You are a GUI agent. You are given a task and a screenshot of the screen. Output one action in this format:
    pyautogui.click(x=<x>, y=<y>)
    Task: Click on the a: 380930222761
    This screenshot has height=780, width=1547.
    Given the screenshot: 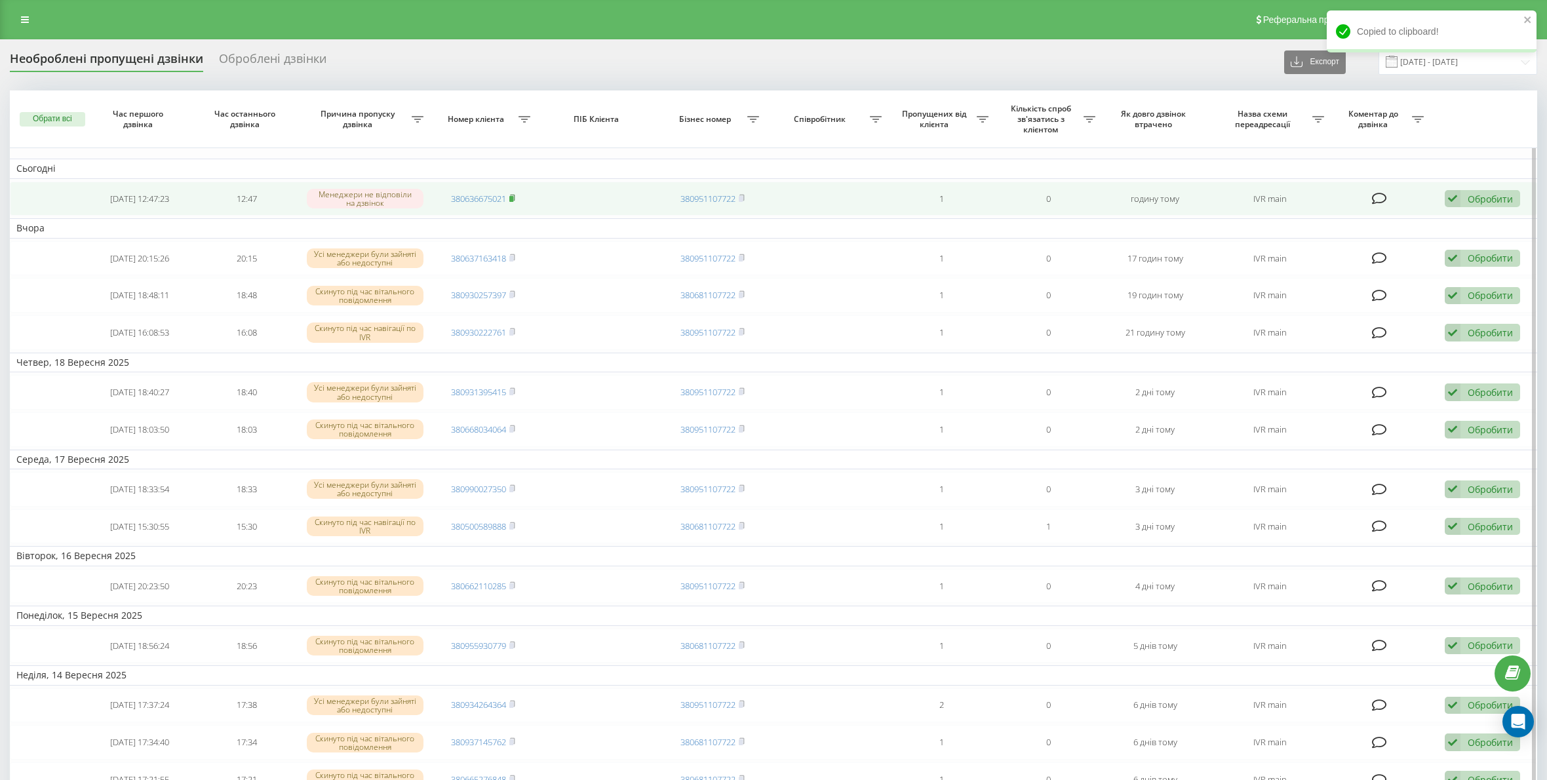 What is the action you would take?
    pyautogui.click(x=478, y=332)
    